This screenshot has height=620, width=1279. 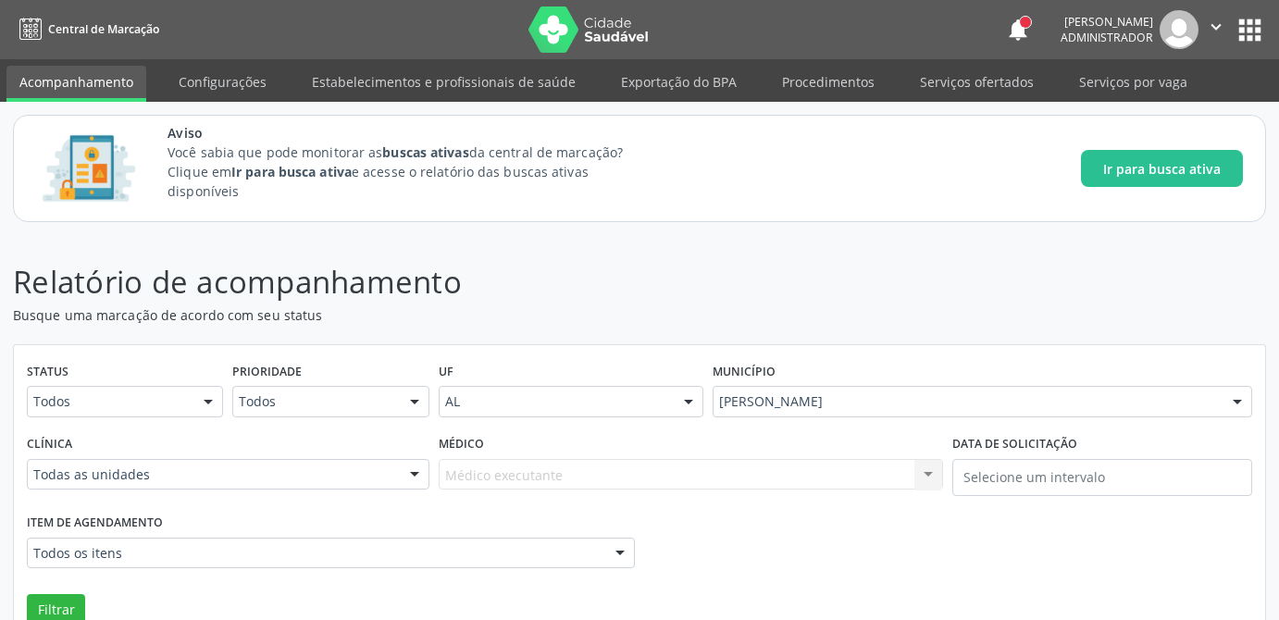 I want to click on label: Status, so click(x=47, y=372).